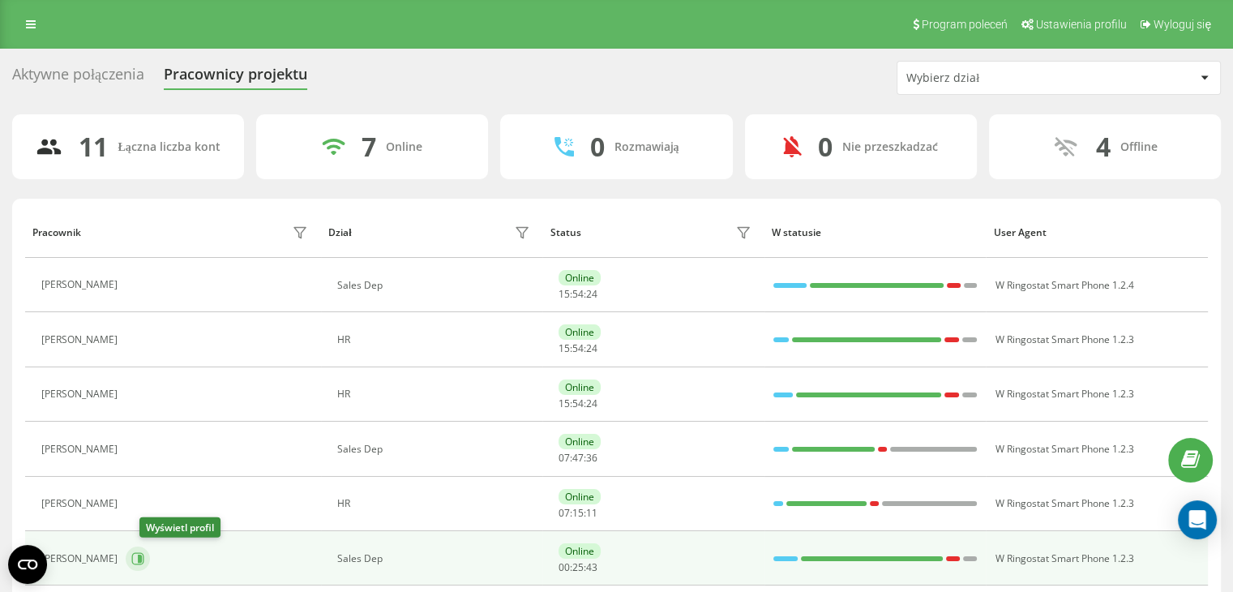  Describe the element at coordinates (874, 233) in the screenshot. I see `div: W statusie` at that location.